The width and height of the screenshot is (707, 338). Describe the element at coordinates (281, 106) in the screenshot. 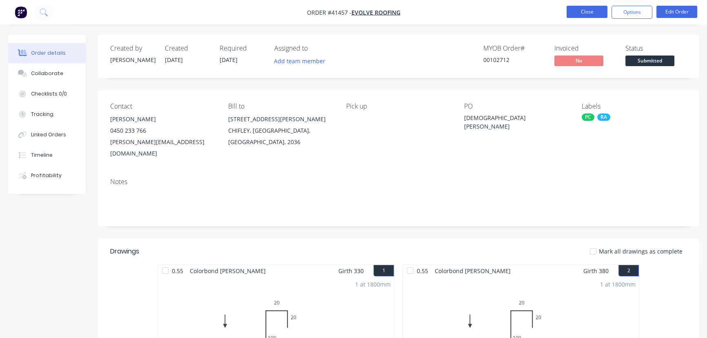

I see `div: Bill to` at that location.